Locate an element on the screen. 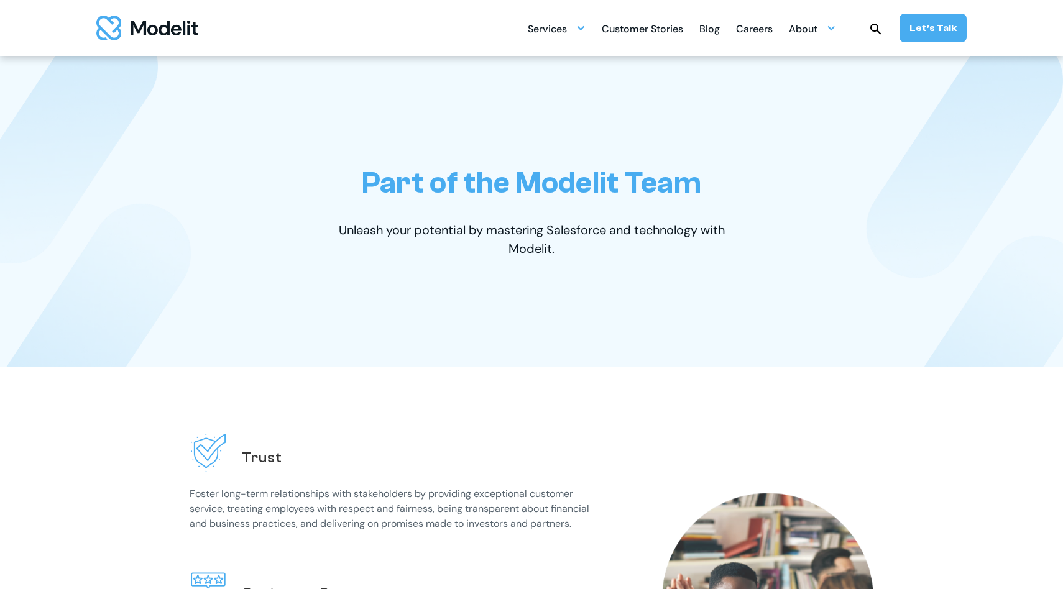 The height and width of the screenshot is (589, 1063). div: Customer Stories is located at coordinates (642, 30).